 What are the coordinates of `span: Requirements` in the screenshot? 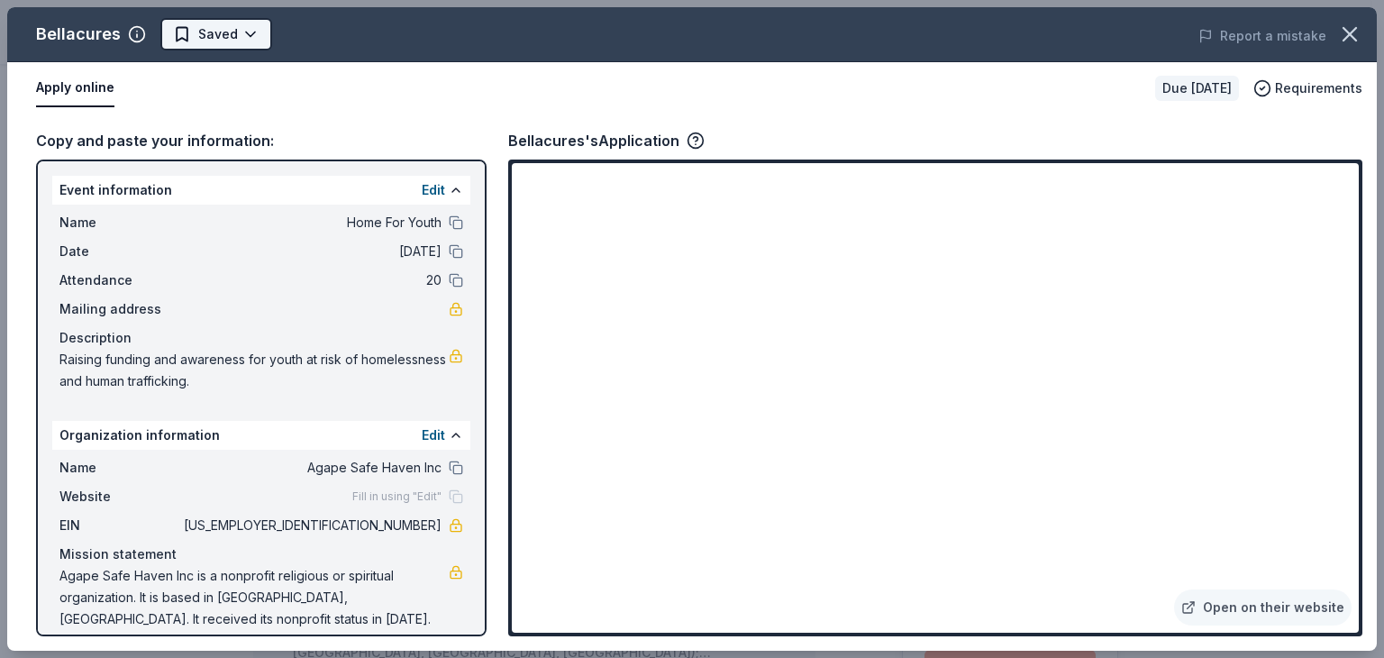 It's located at (1319, 88).